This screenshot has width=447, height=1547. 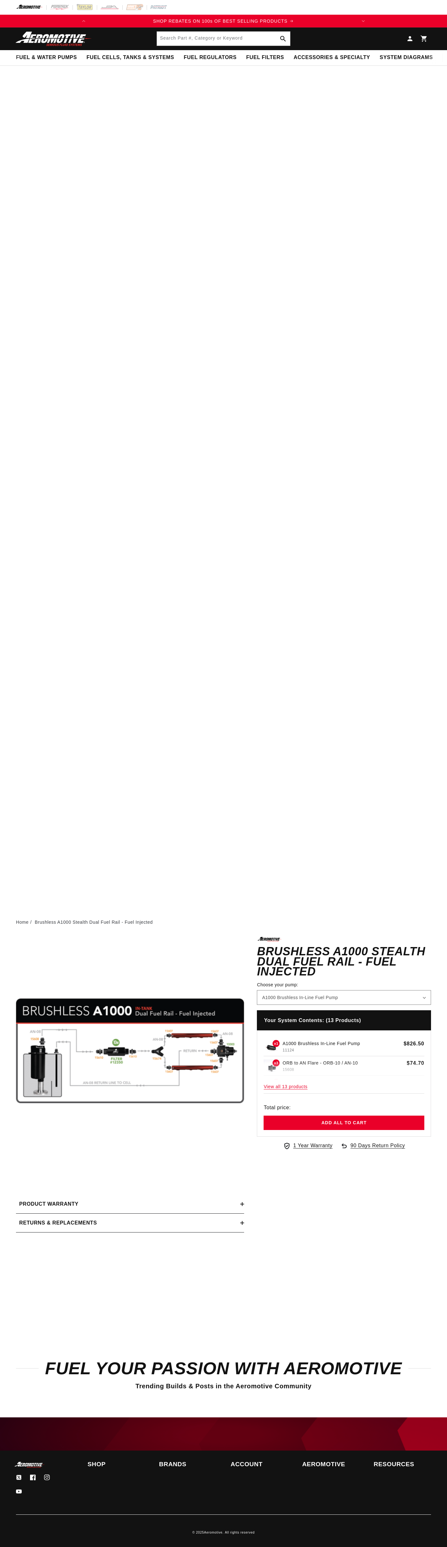 What do you see at coordinates (130, 57) in the screenshot?
I see `summary: Fuel Cells, Tanks & Systems` at bounding box center [130, 57].